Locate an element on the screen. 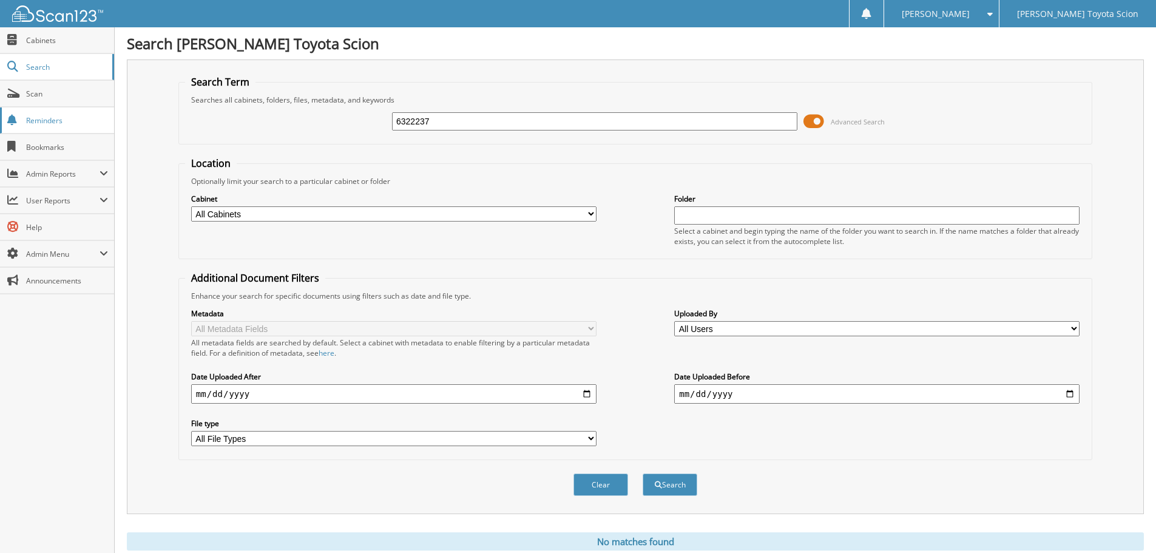  span: Admin Reports is located at coordinates (62, 174).